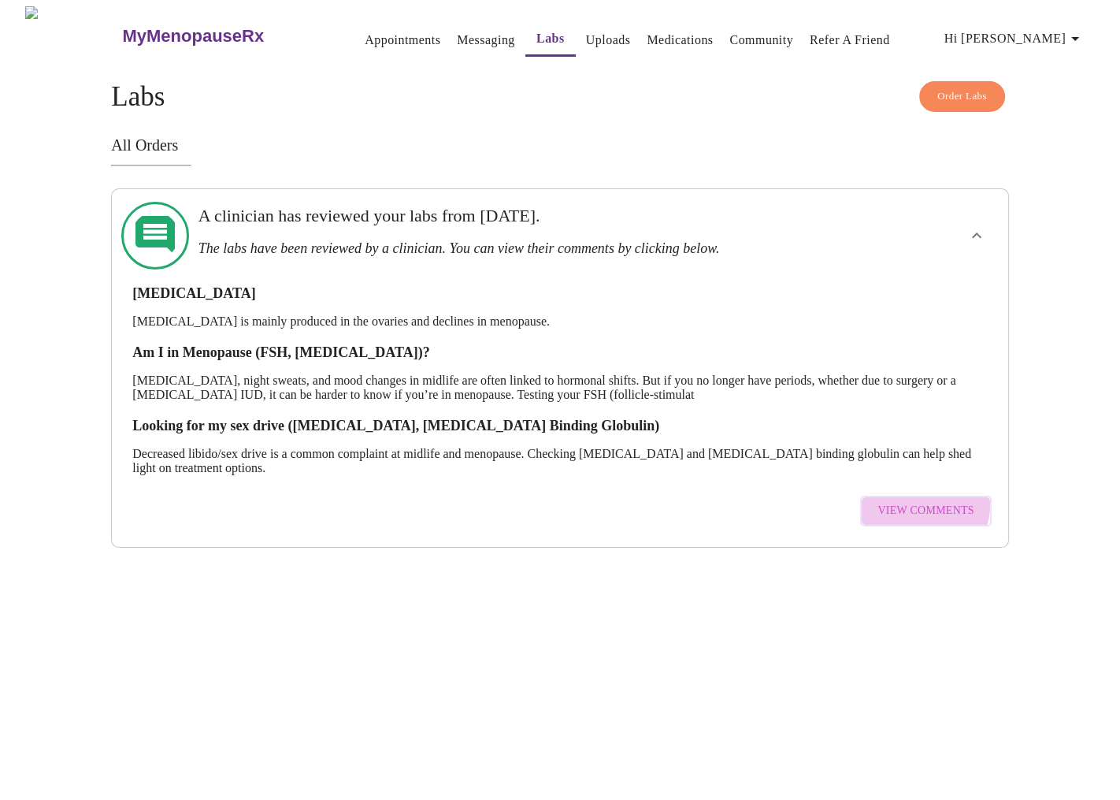 The image size is (1120, 800). What do you see at coordinates (680, 40) in the screenshot?
I see `button: Medications` at bounding box center [680, 40].